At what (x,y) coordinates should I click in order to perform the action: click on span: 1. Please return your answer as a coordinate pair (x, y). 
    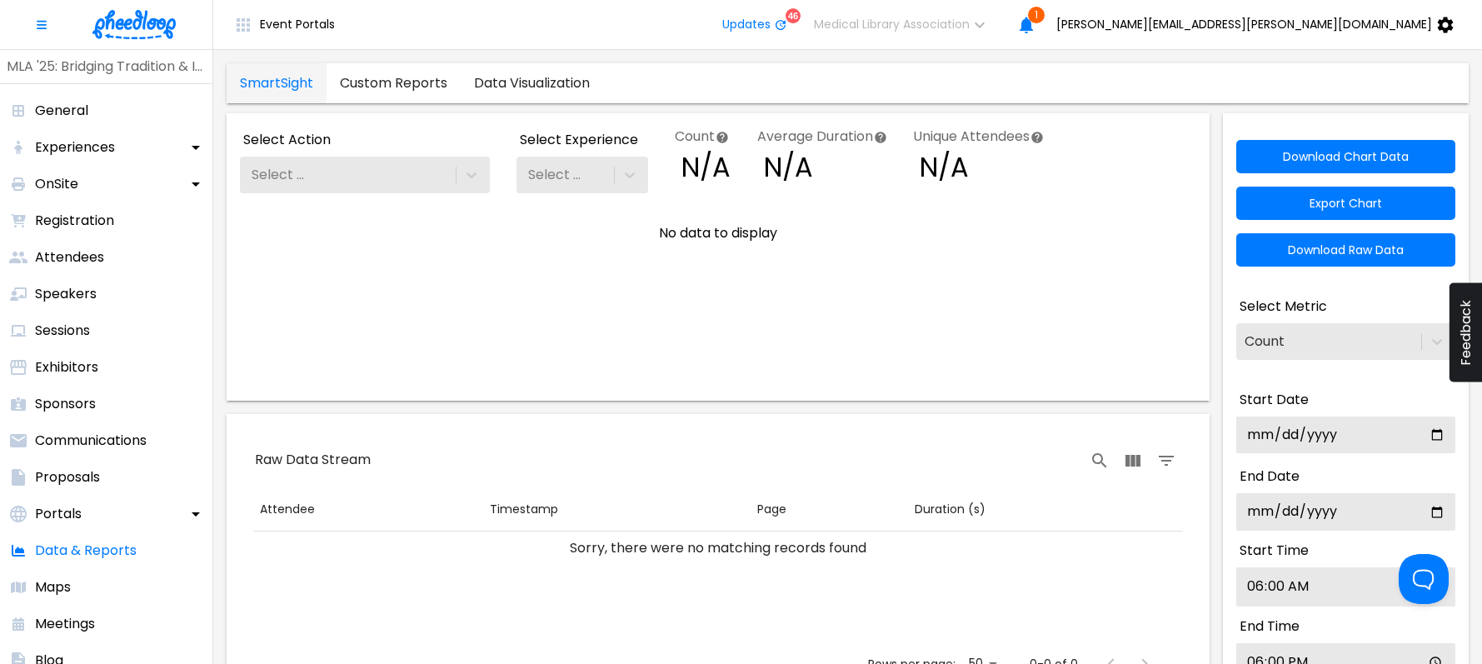
    Looking at the image, I should click on (1036, 15).